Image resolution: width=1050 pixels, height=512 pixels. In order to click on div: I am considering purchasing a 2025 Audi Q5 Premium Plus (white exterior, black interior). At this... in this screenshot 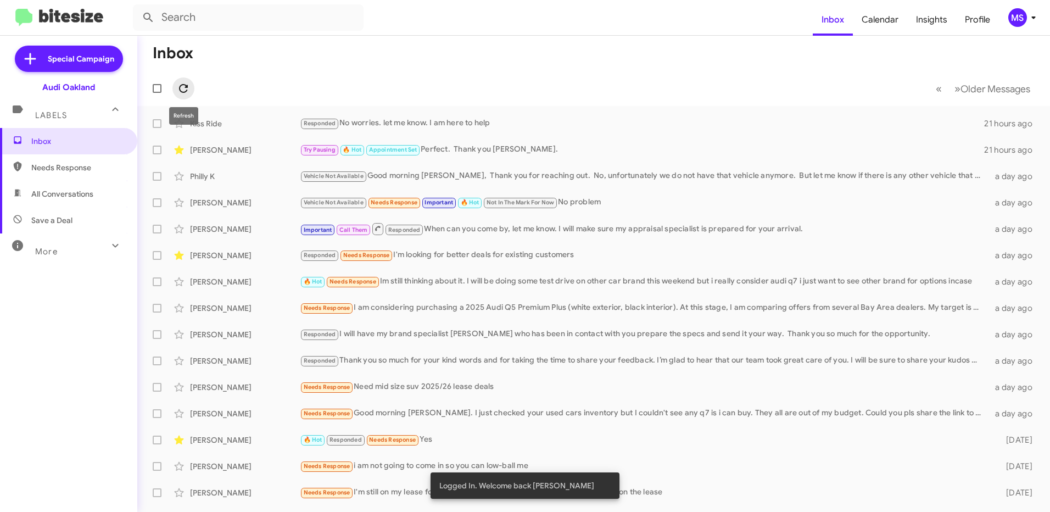, I will do `click(644, 307)`.